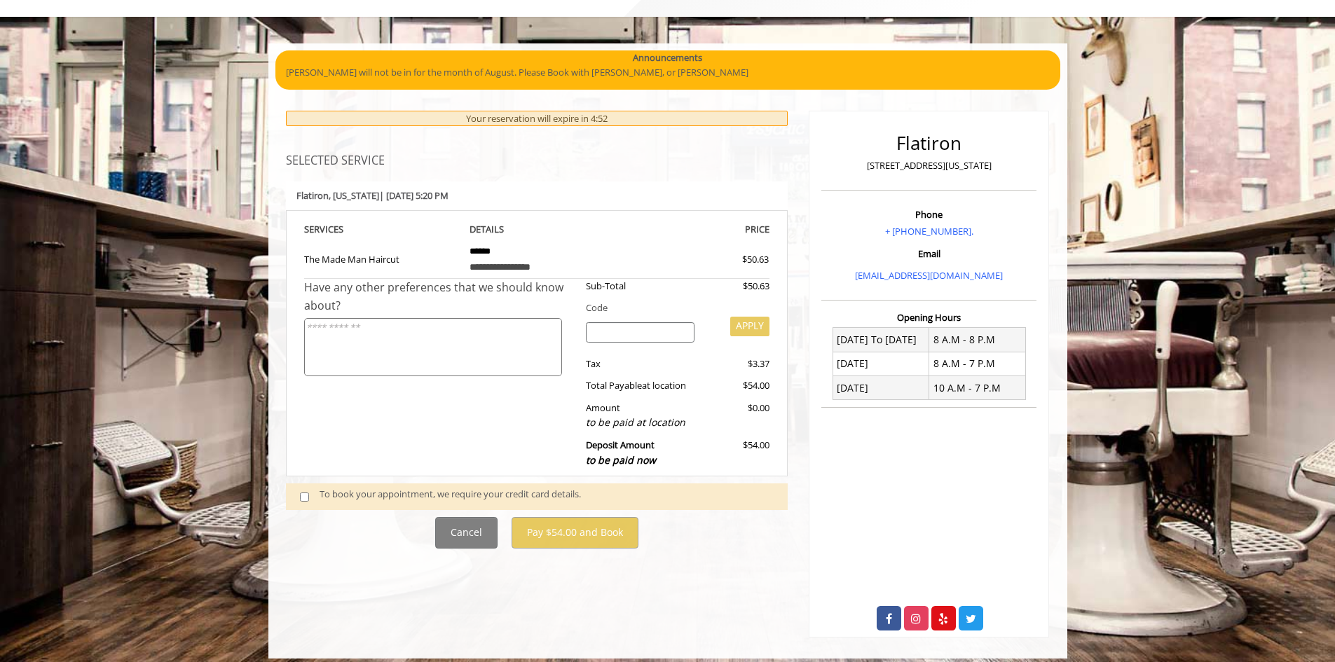 This screenshot has width=1335, height=662. I want to click on span: at location, so click(664, 385).